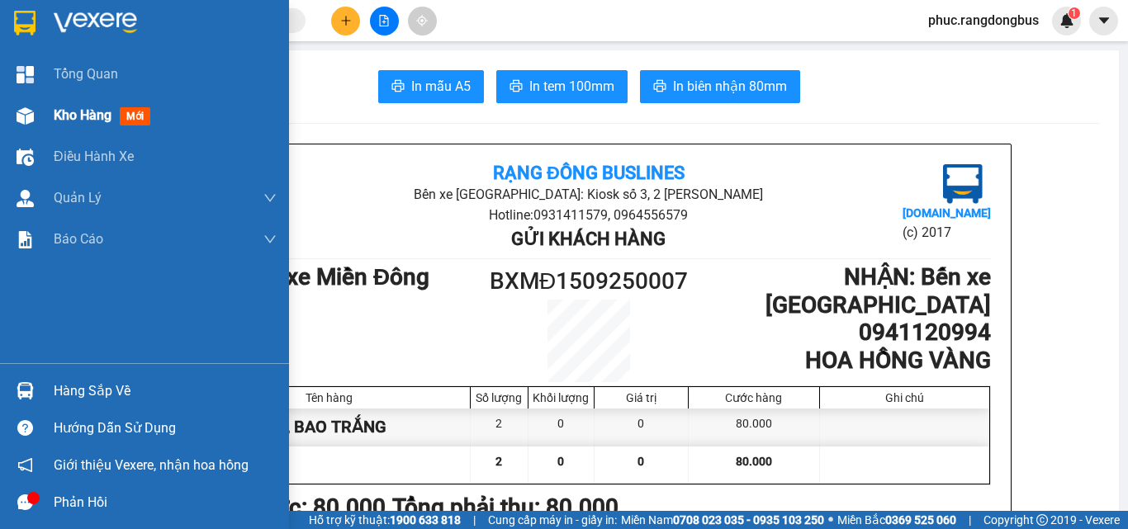 The image size is (1128, 529). What do you see at coordinates (588, 239) in the screenshot?
I see `b: Gửi khách hàng` at bounding box center [588, 239].